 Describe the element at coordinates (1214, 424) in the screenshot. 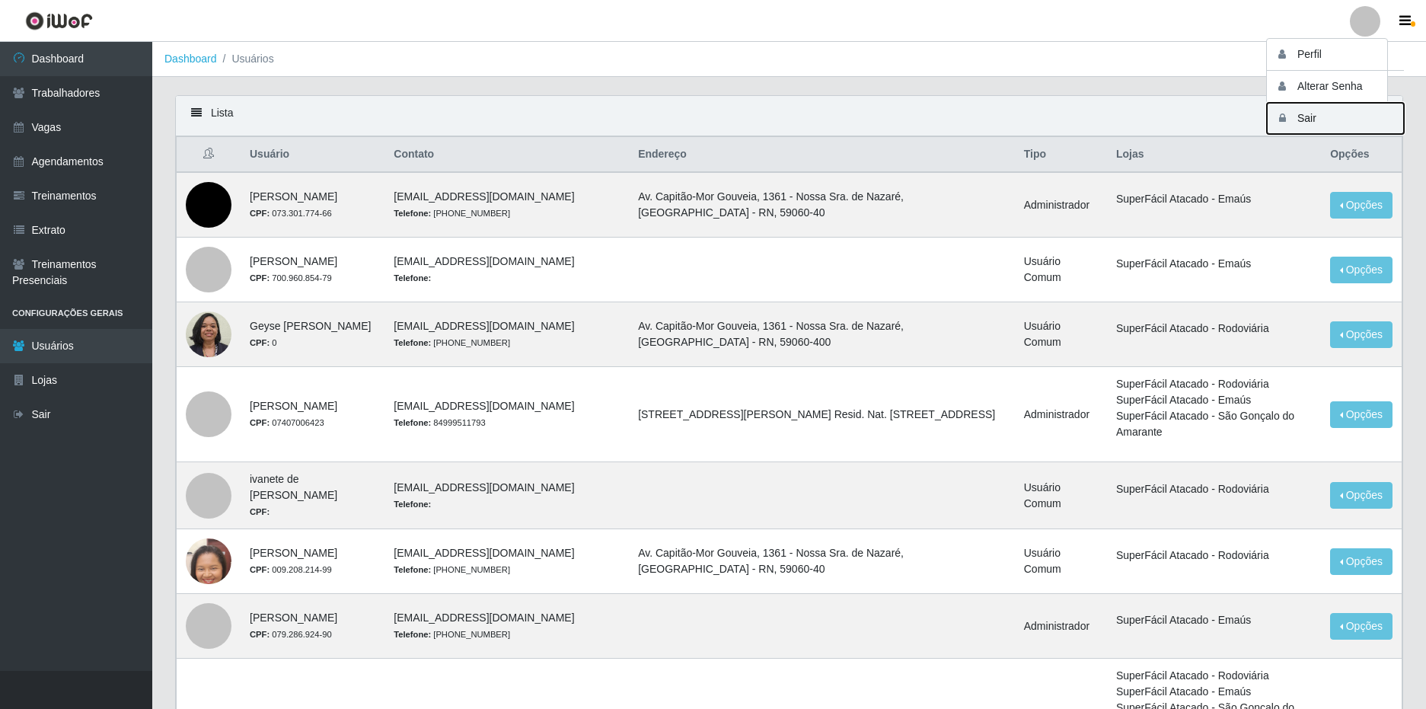

I see `li: SuperFácil Atacado - São Gonçalo do Amarante` at that location.